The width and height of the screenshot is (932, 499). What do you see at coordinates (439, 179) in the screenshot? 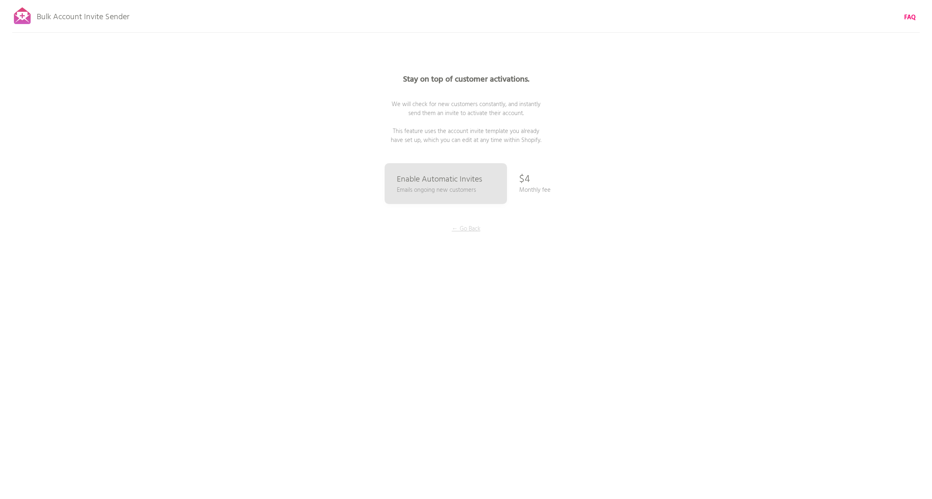
I see `p: Enable Automatic Invites` at bounding box center [439, 179].